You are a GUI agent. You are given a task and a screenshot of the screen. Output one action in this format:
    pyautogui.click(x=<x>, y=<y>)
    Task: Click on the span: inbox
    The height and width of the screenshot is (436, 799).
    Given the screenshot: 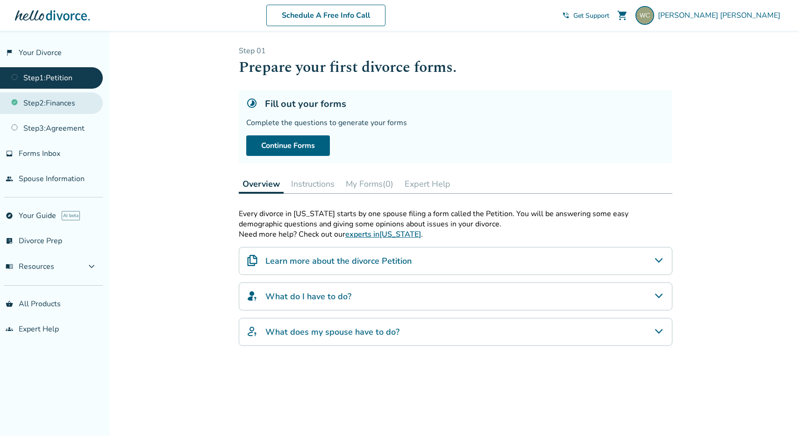 What is the action you would take?
    pyautogui.click(x=9, y=154)
    